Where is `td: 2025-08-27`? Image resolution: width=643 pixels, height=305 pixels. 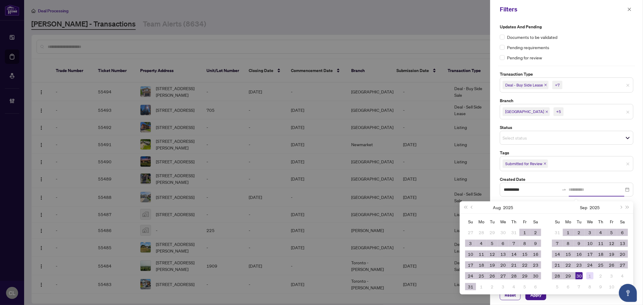 td: 2025-08-27 is located at coordinates (503, 276).